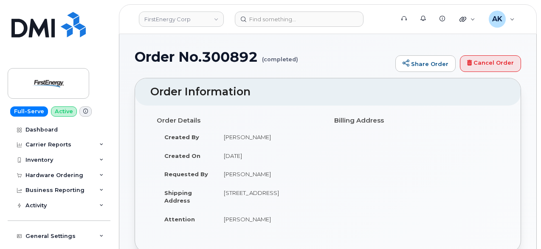  Describe the element at coordinates (417, 120) in the screenshot. I see `h4: Billing Address` at that location.